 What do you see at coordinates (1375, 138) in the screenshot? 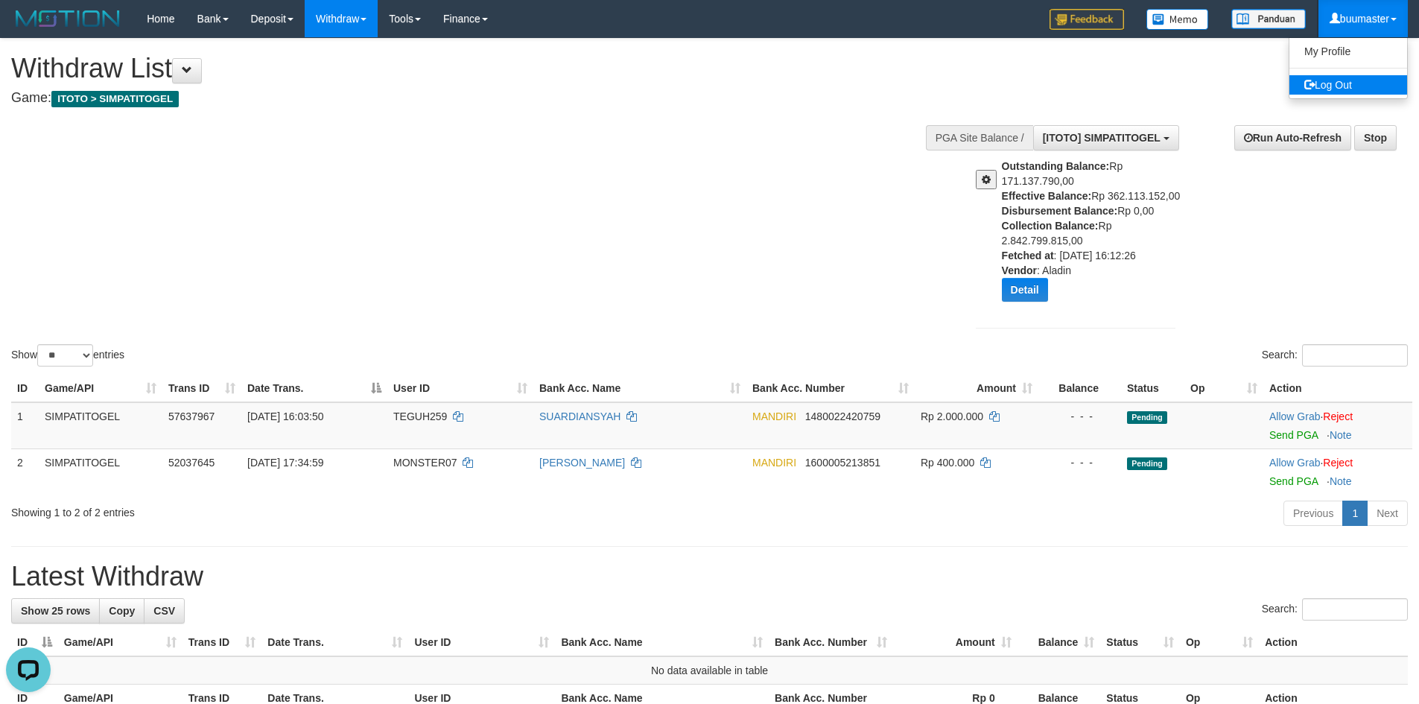
I see `a: Stop` at bounding box center [1375, 138].